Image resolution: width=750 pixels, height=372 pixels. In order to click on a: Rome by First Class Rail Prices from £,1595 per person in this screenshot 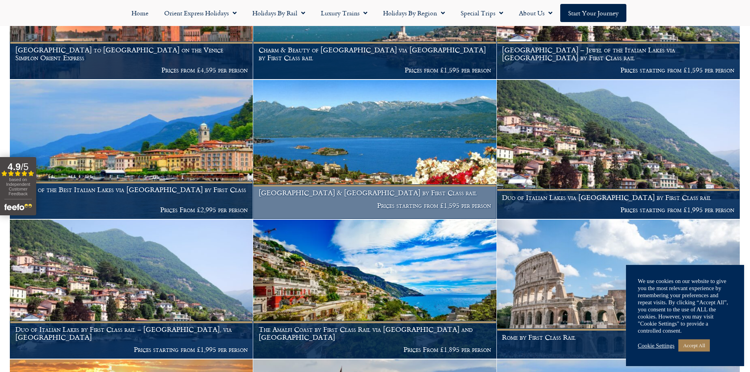, I will do `click(618, 289)`.